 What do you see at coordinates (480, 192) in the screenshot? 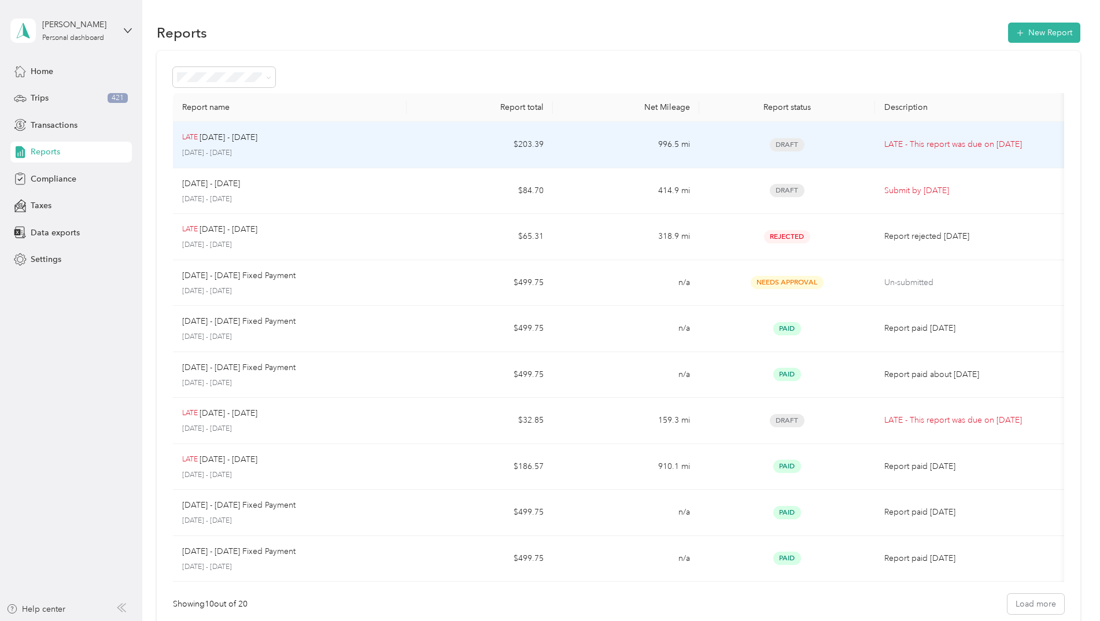
I see `td: $84.70` at bounding box center [480, 192].